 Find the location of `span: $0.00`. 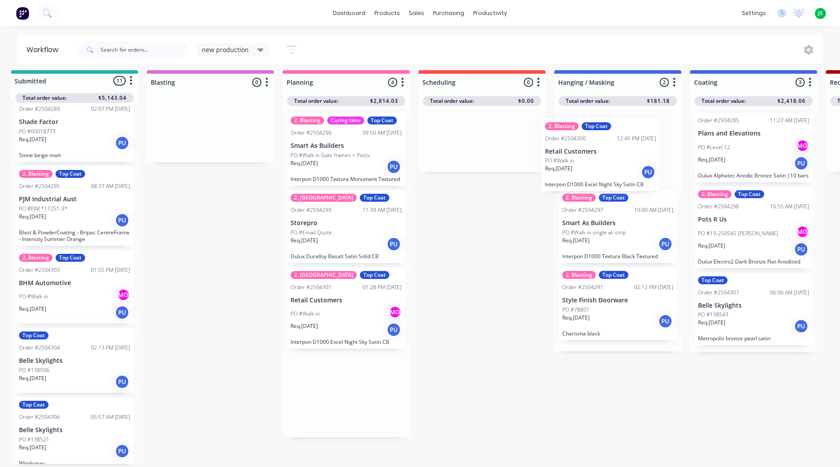

span: $0.00 is located at coordinates (526, 101).